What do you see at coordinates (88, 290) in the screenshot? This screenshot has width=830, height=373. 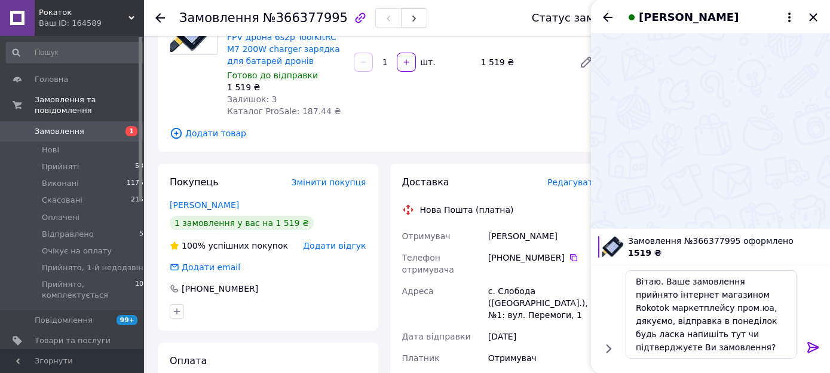 I see `span: Прийнято, комплектується` at bounding box center [88, 290].